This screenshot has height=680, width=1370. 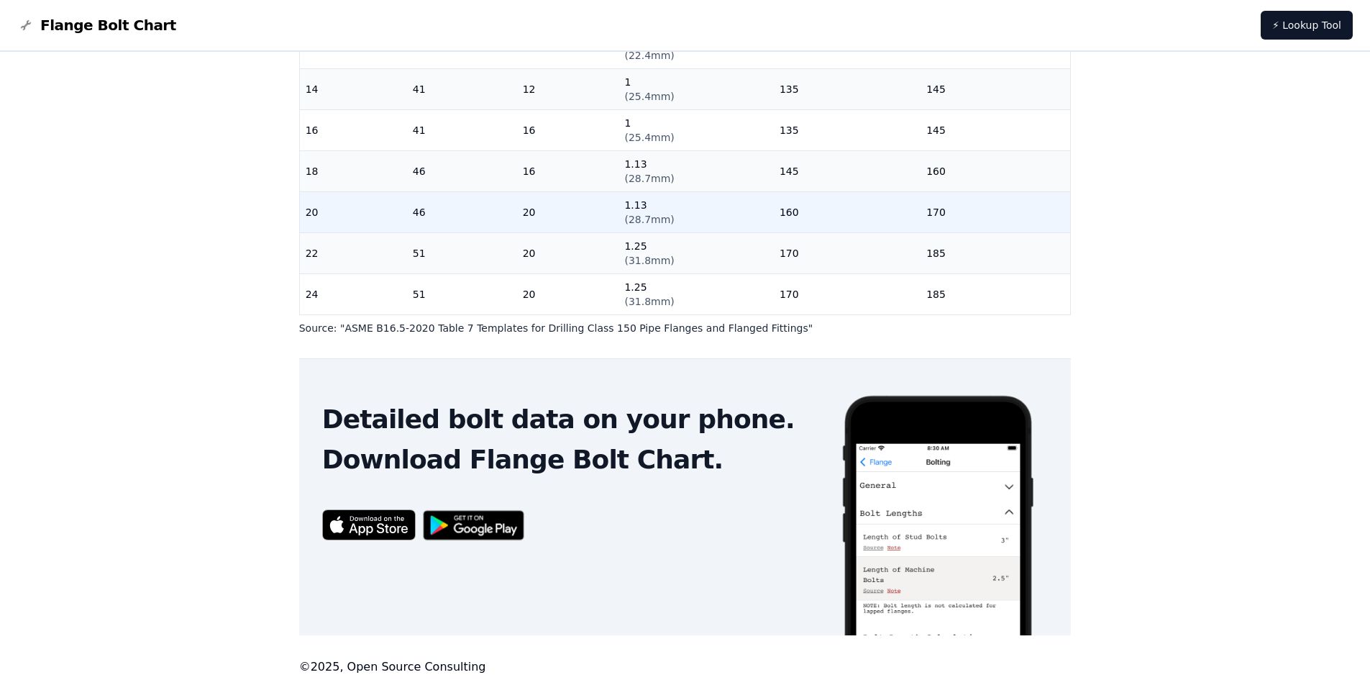 I want to click on img: Get it on Google Play, so click(x=474, y=525).